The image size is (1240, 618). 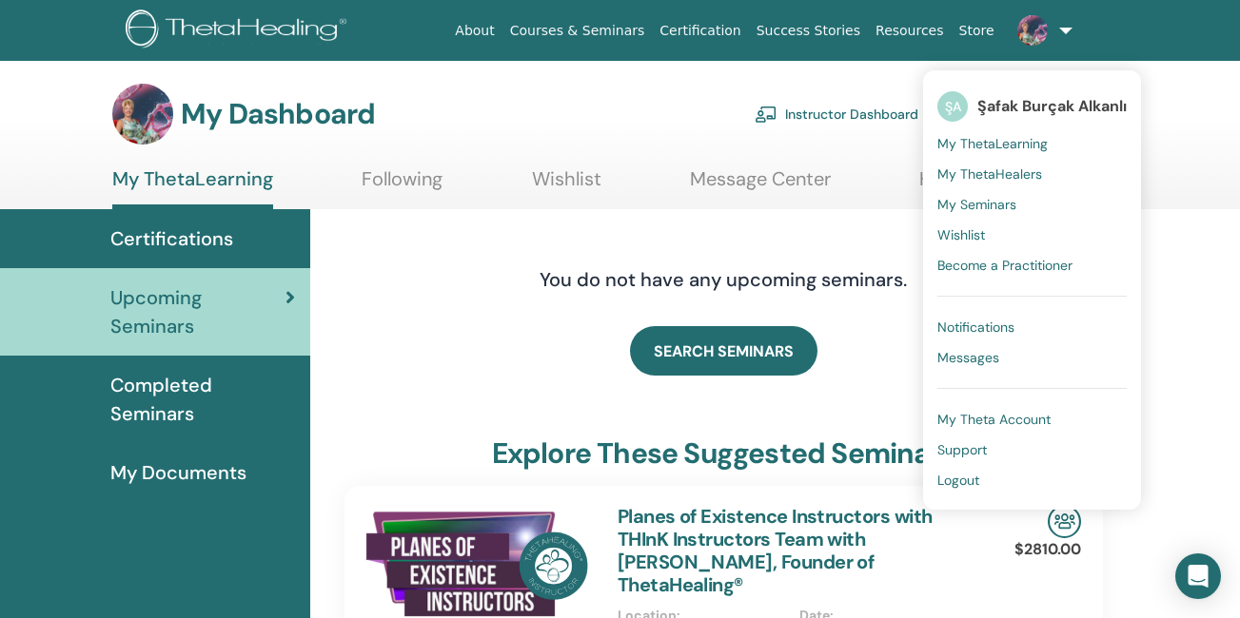 What do you see at coordinates (1031, 327) in the screenshot?
I see `a: Notifications` at bounding box center [1031, 327].